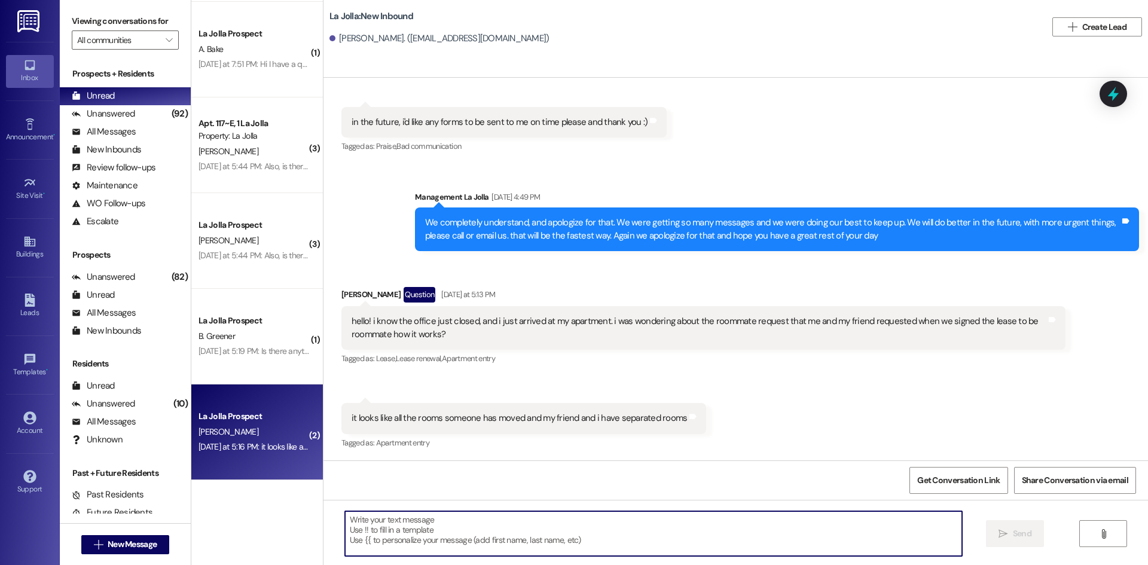  What do you see at coordinates (95, 221) in the screenshot?
I see `div: Escalate` at bounding box center [95, 221].